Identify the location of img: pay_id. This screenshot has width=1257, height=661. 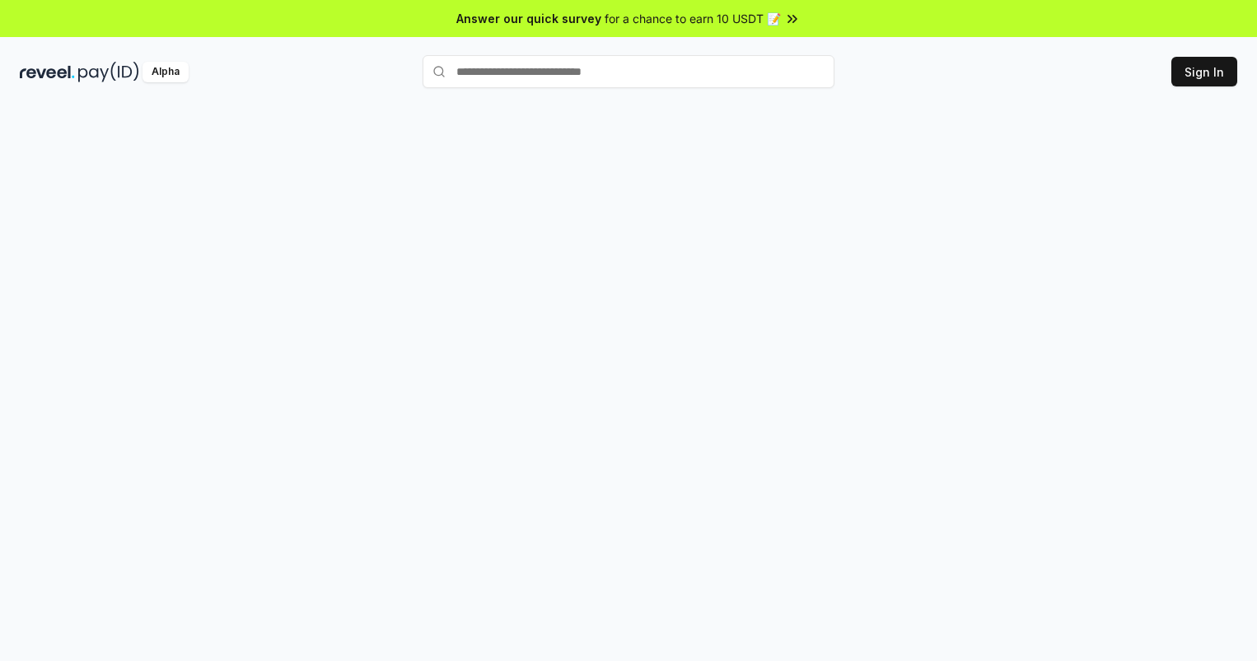
(109, 72).